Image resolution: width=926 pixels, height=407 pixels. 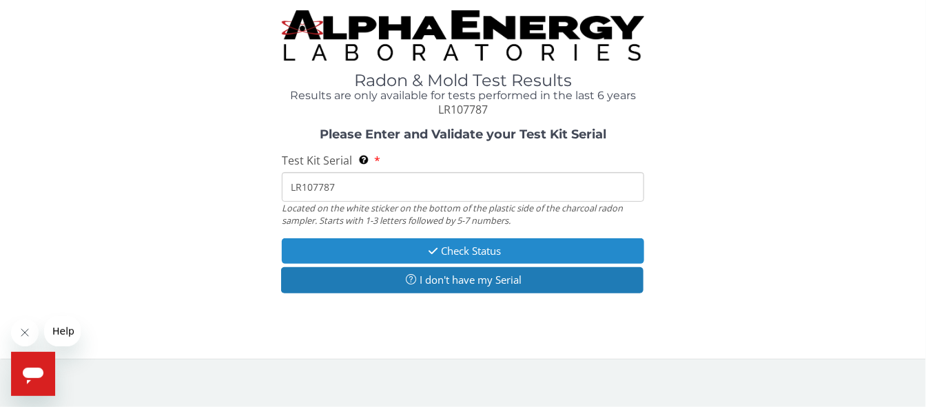 What do you see at coordinates (462, 280) in the screenshot?
I see `button: I don't have my Serial` at bounding box center [462, 280].